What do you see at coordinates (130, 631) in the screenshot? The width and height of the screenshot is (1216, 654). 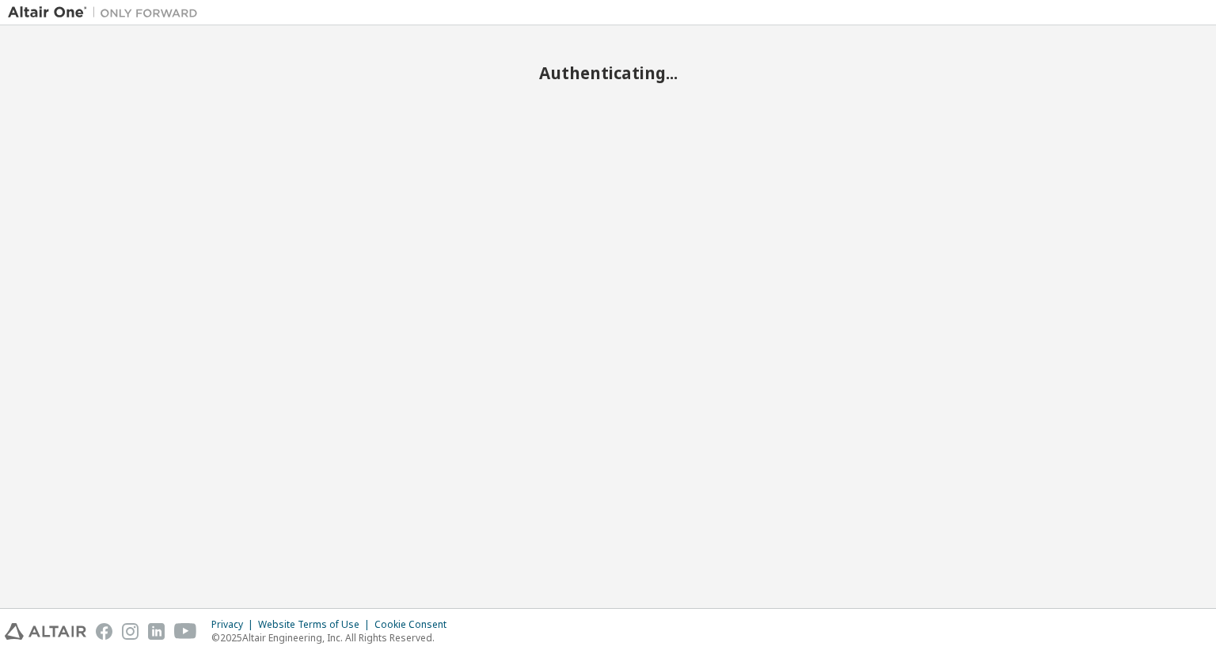 I see `img: instagram.svg` at bounding box center [130, 631].